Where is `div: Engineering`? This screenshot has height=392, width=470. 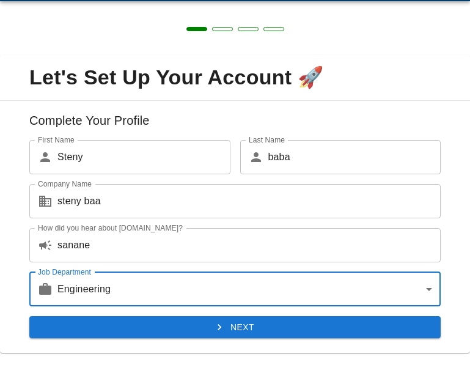
div: Engineering is located at coordinates (249, 289).